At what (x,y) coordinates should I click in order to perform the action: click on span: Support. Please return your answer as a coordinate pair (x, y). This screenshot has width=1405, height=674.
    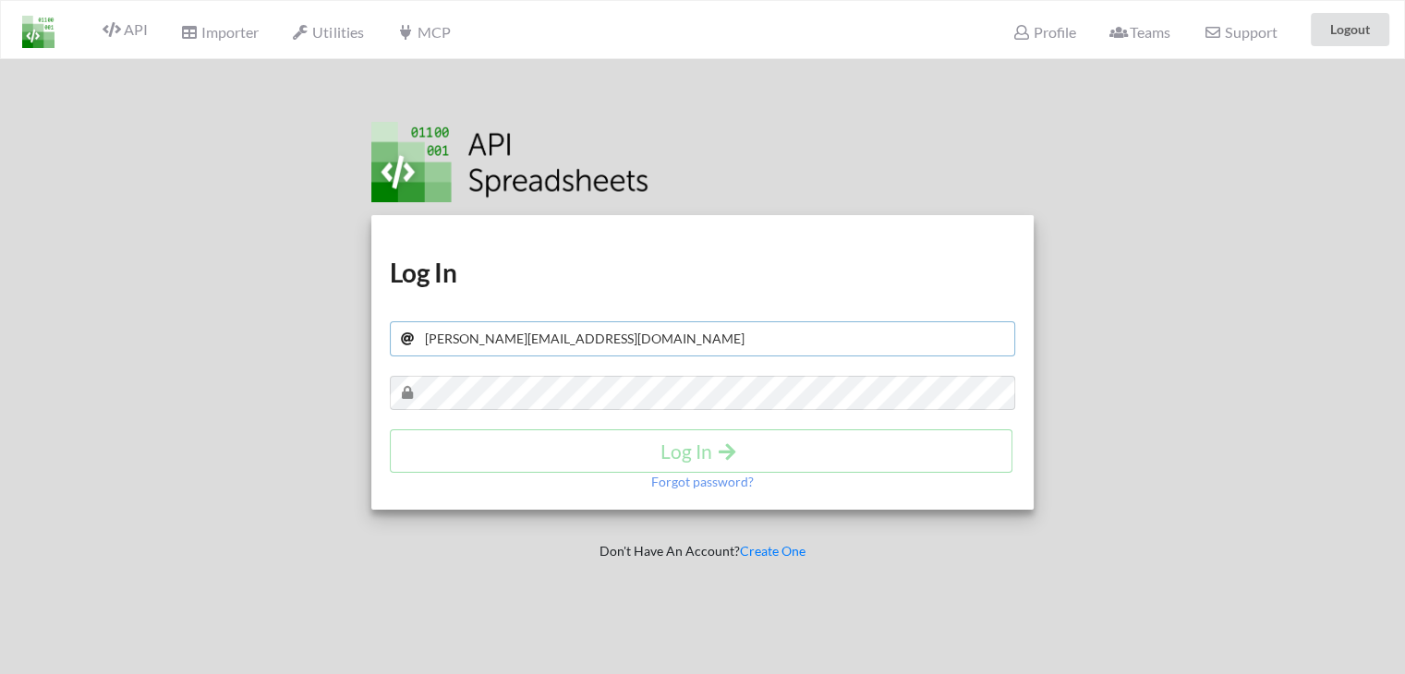
    Looking at the image, I should click on (1239, 32).